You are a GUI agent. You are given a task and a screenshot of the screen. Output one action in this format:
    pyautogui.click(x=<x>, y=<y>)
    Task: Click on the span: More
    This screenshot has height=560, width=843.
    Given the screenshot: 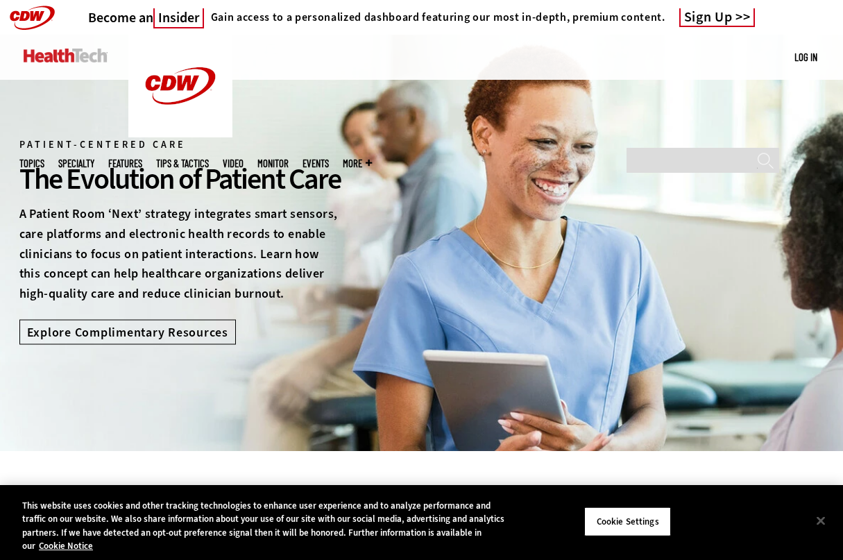 What is the action you would take?
    pyautogui.click(x=357, y=163)
    